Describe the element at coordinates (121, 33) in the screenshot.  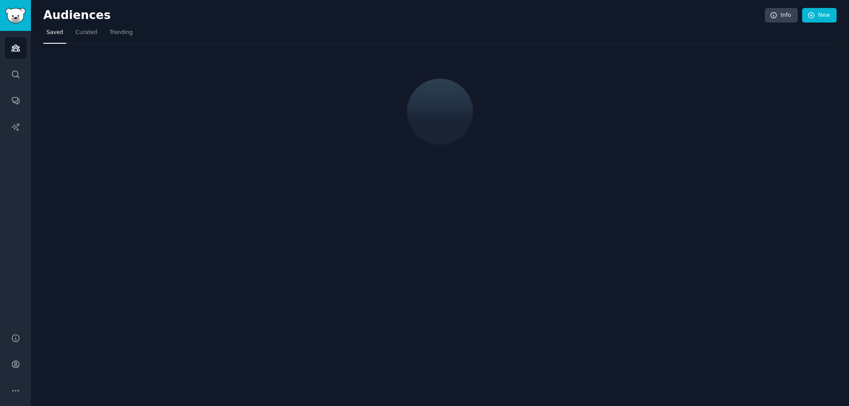
I see `span: Trending` at that location.